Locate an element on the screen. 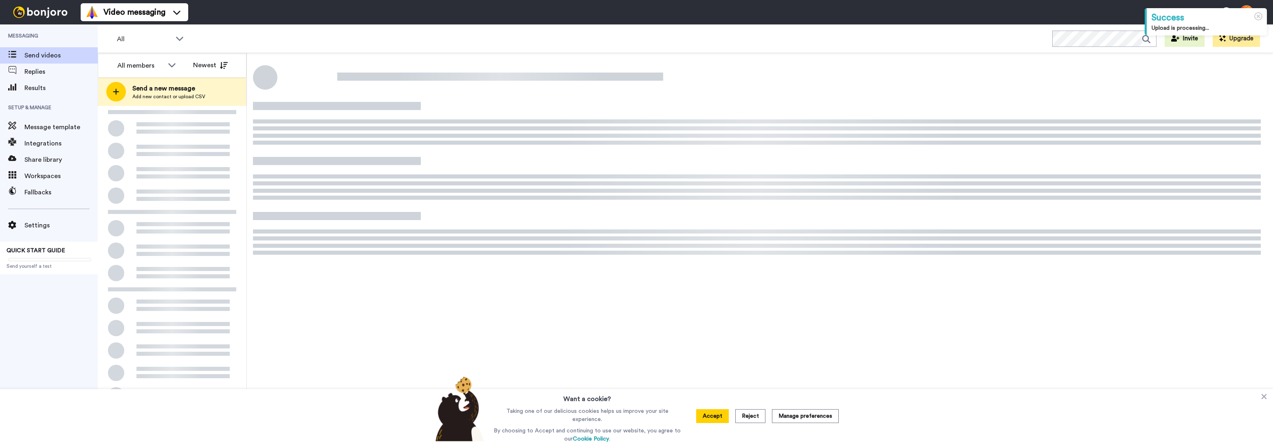 This screenshot has height=443, width=1273. span: Message template is located at coordinates (61, 127).